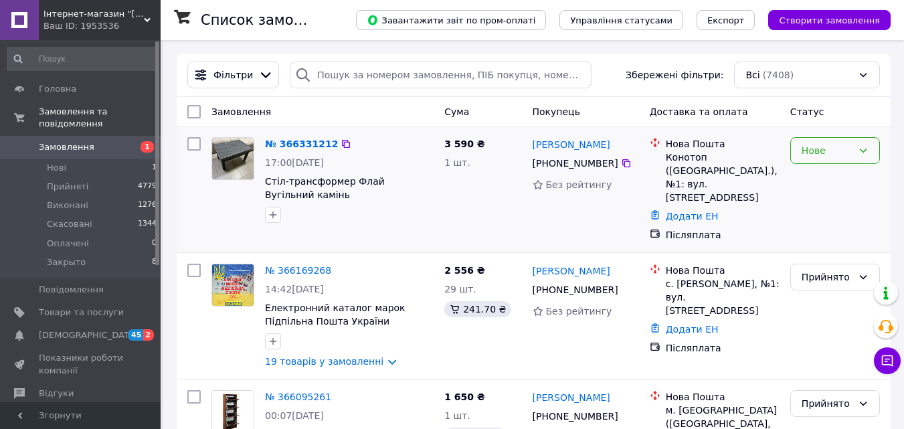 This screenshot has height=429, width=904. I want to click on span: Відгуки, so click(56, 393).